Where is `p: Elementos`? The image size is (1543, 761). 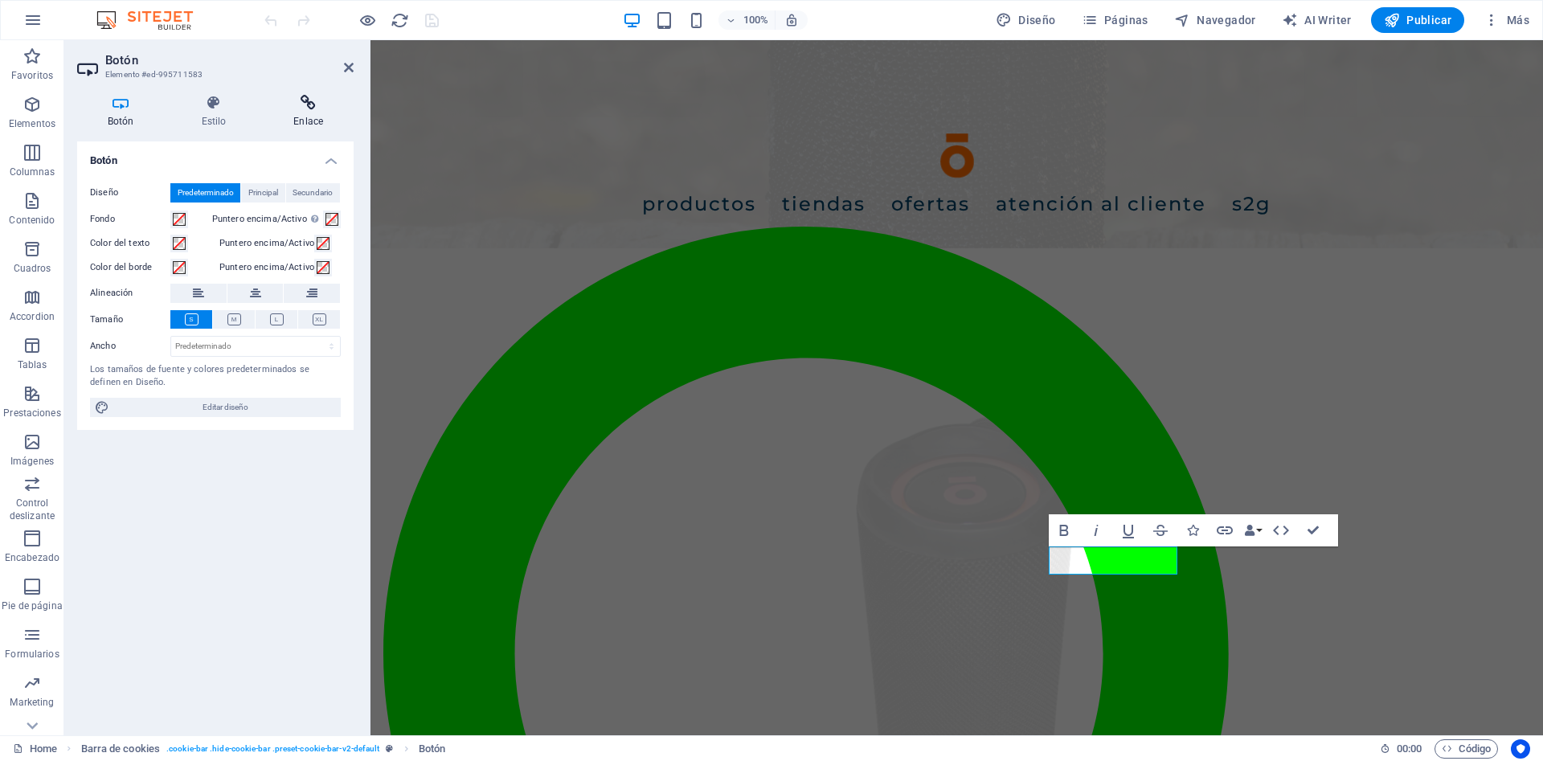
p: Elementos is located at coordinates (32, 124).